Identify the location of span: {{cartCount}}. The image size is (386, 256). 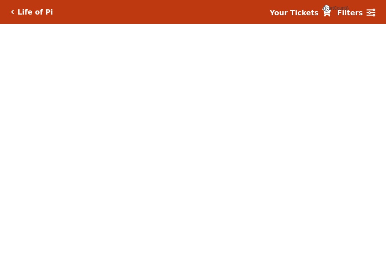
(327, 8).